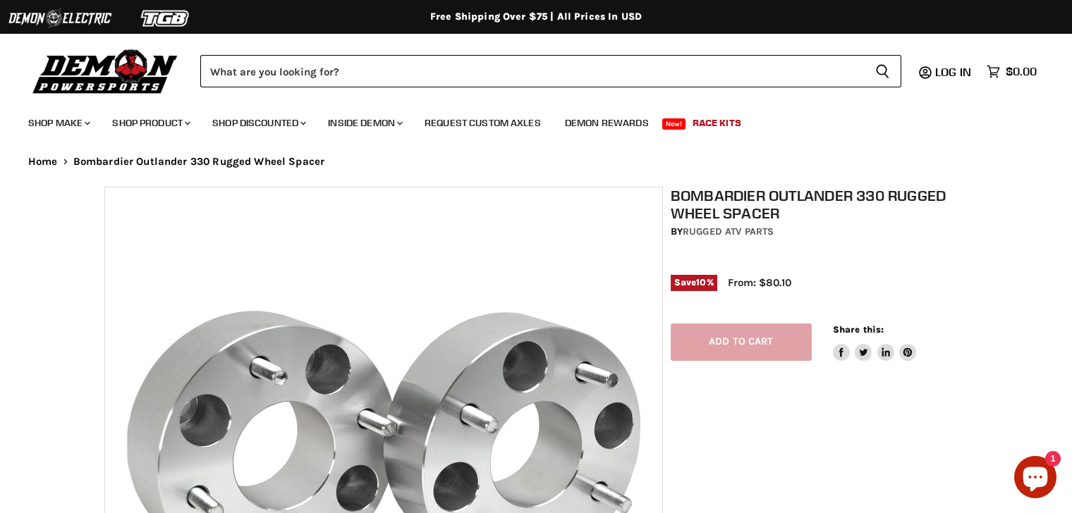  I want to click on span: Save %, so click(694, 283).